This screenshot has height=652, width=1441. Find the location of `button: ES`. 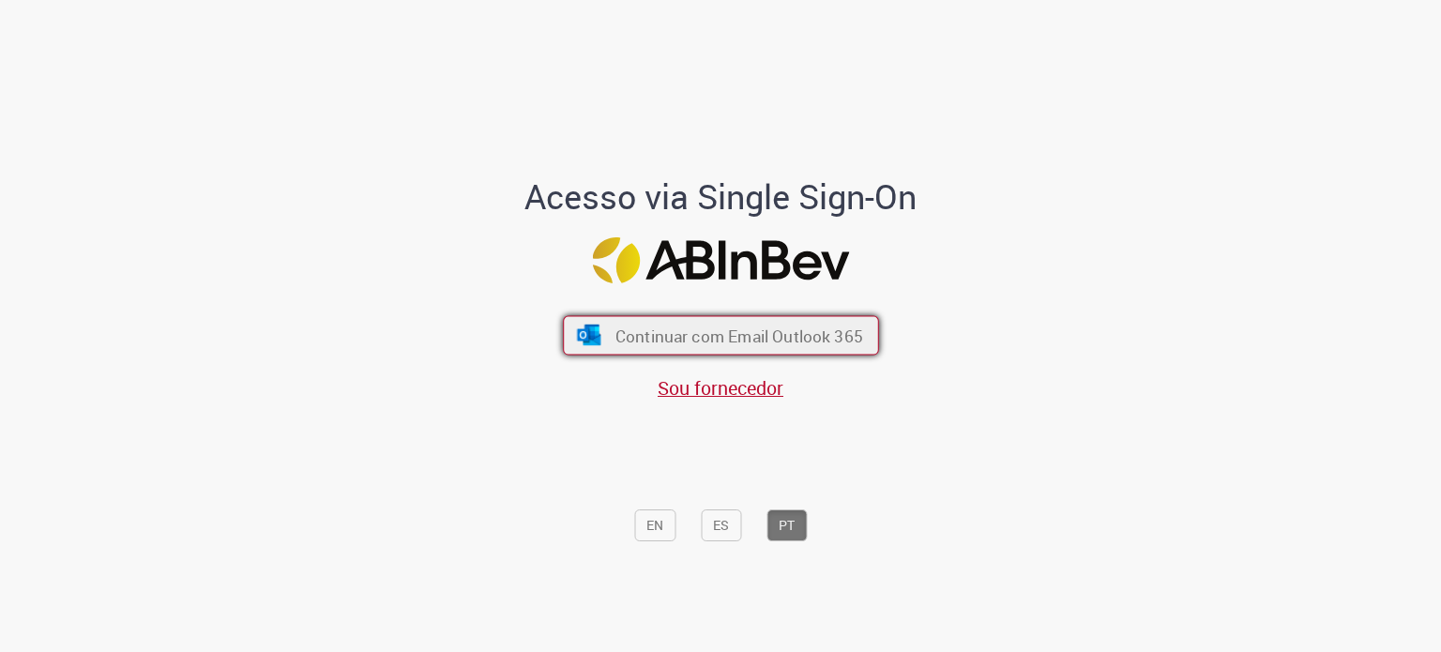

button: ES is located at coordinates (720, 525).